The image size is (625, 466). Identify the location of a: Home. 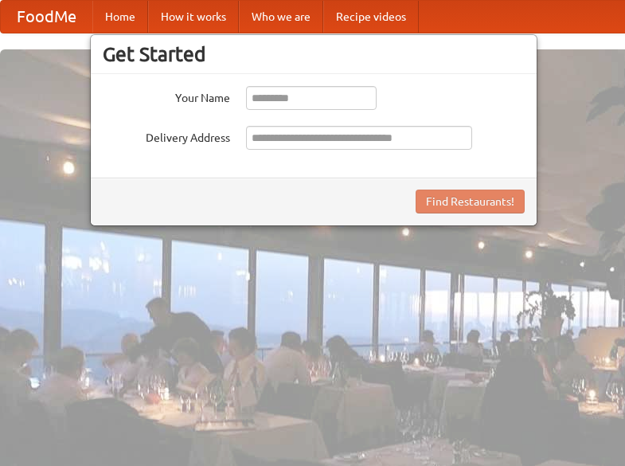
(120, 17).